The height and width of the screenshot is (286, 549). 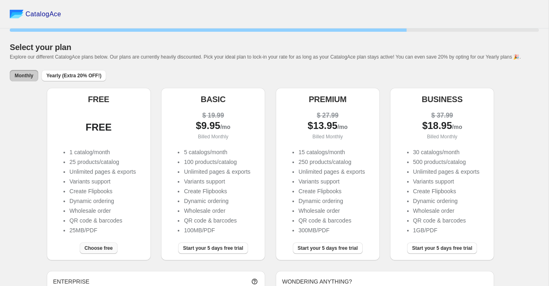 I want to click on p: ENTERPRISE, so click(x=71, y=281).